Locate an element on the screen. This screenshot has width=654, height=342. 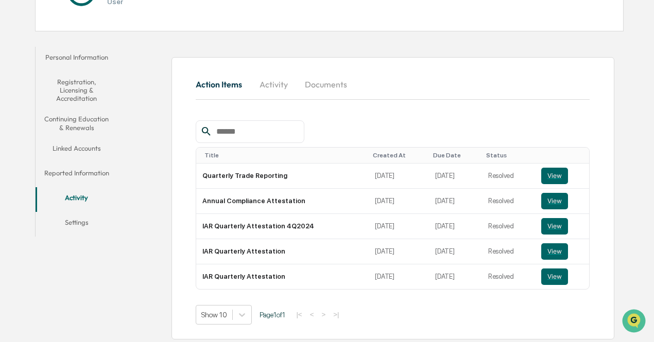
div: We're available if you need us! is located at coordinates (82, 93).